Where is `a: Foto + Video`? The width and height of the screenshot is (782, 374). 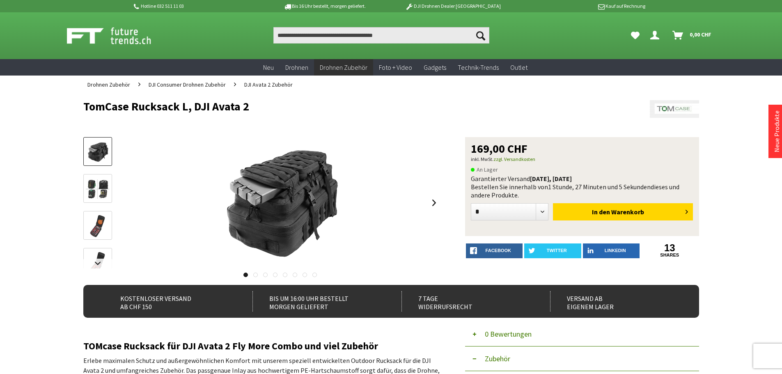 a: Foto + Video is located at coordinates (395, 67).